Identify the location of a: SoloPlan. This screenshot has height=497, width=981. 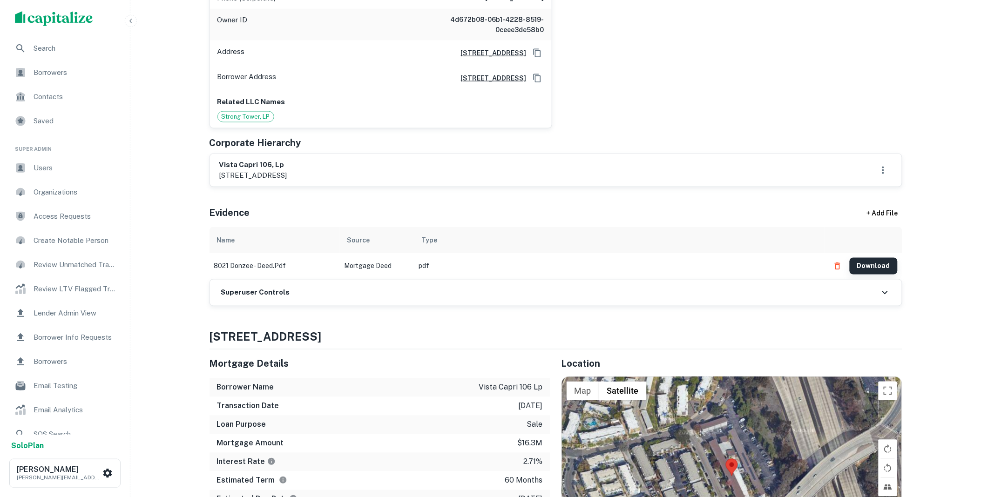
(27, 446).